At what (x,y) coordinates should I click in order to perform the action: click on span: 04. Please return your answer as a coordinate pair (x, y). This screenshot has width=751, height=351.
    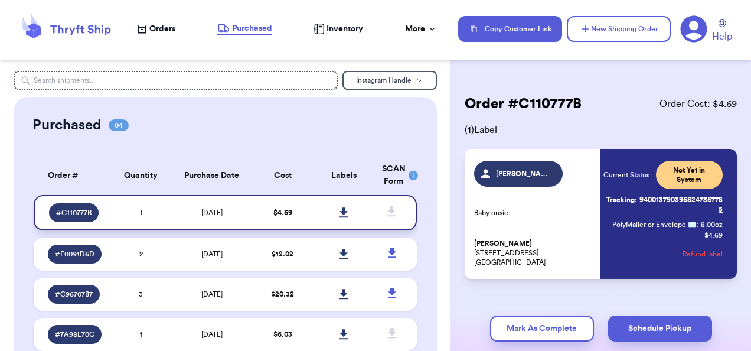
    Looking at the image, I should click on (119, 125).